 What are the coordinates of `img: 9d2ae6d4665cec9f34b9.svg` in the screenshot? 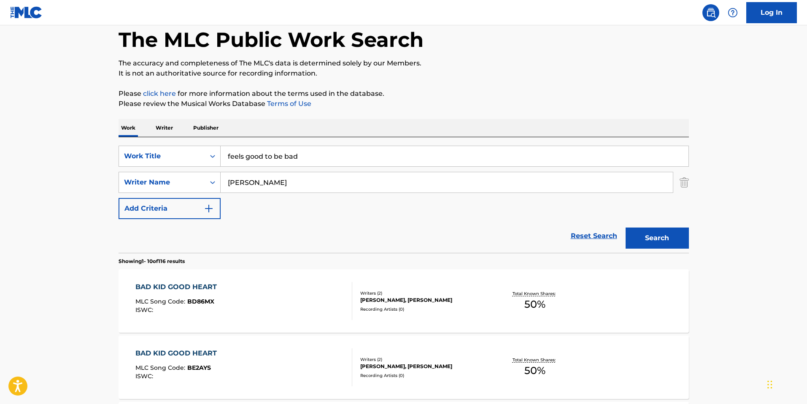 It's located at (209, 208).